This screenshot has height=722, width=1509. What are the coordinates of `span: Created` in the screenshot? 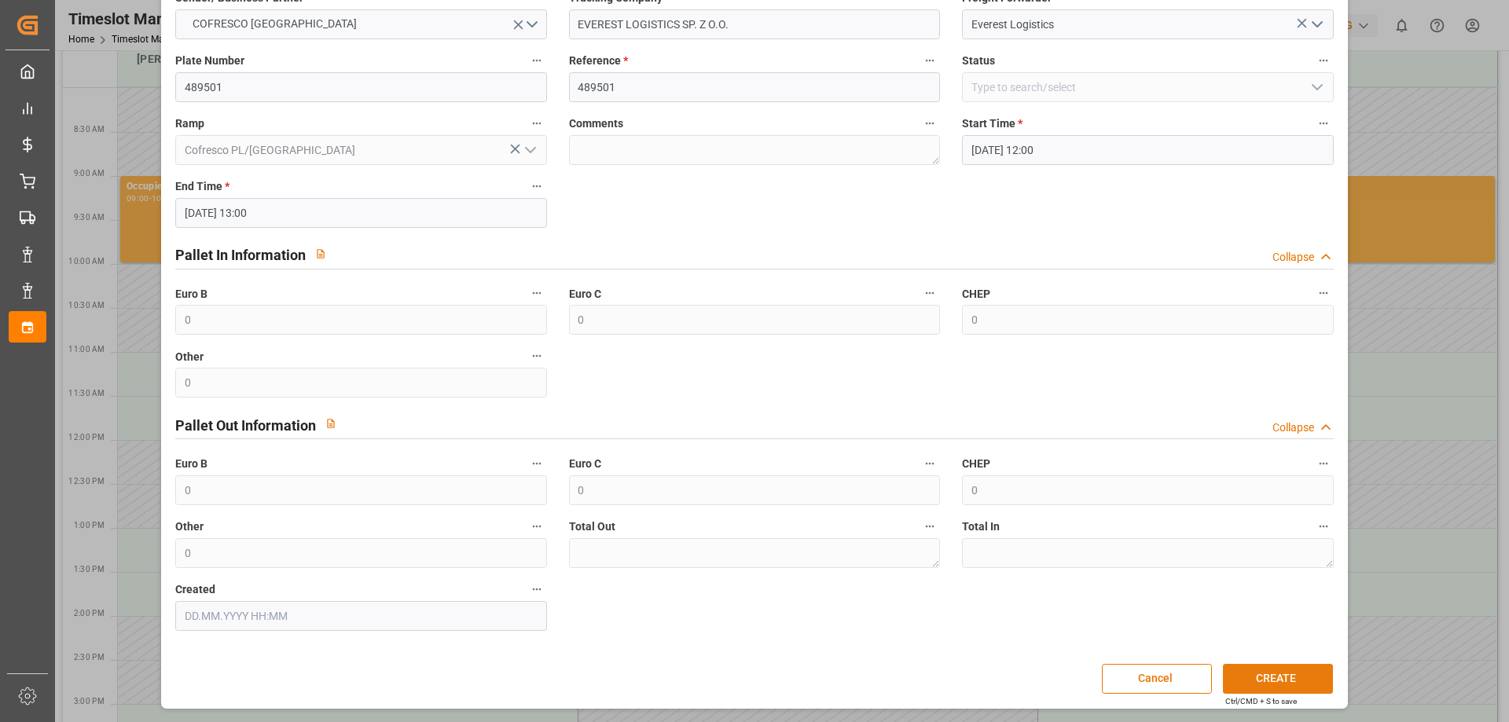 It's located at (195, 590).